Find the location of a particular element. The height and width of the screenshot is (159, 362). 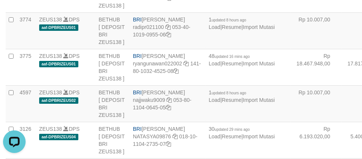

span: updated 29 mins ago is located at coordinates (232, 129).